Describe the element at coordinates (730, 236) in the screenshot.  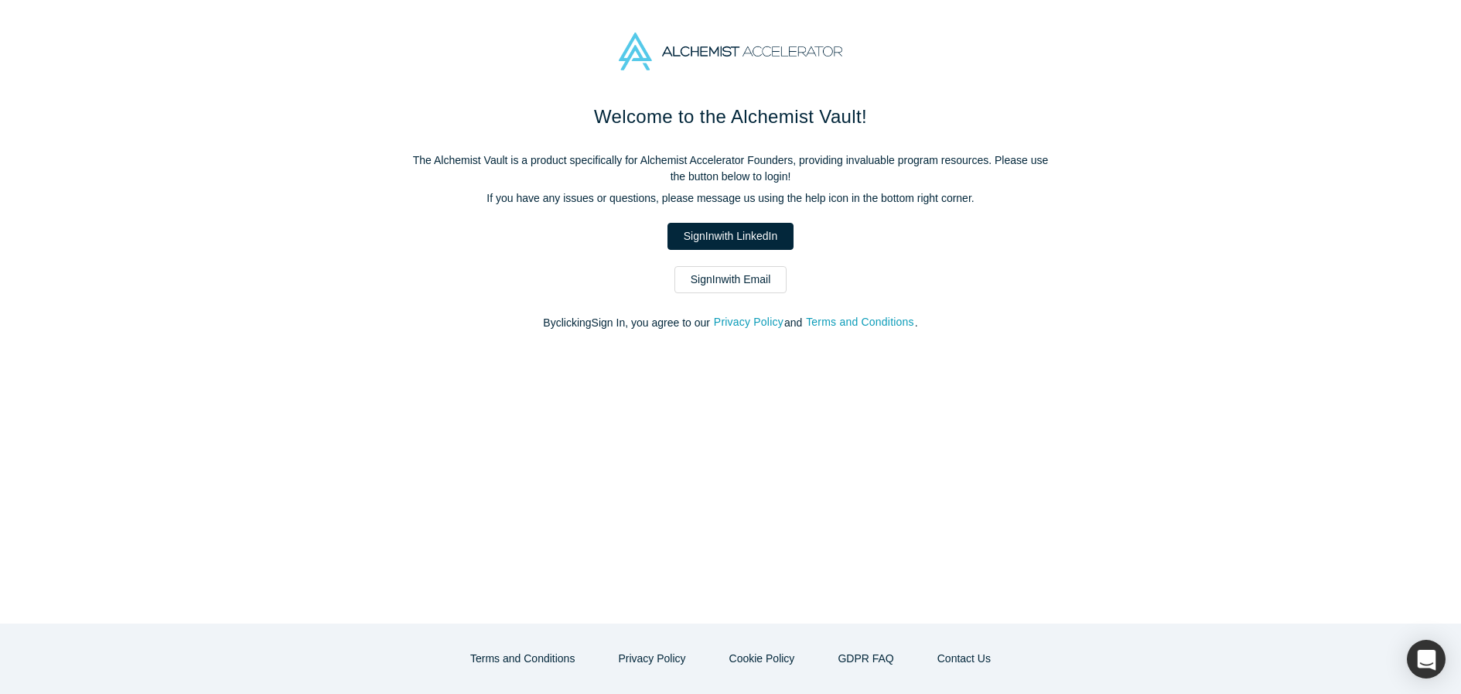
I see `a: SignInwith LinkedIn` at that location.